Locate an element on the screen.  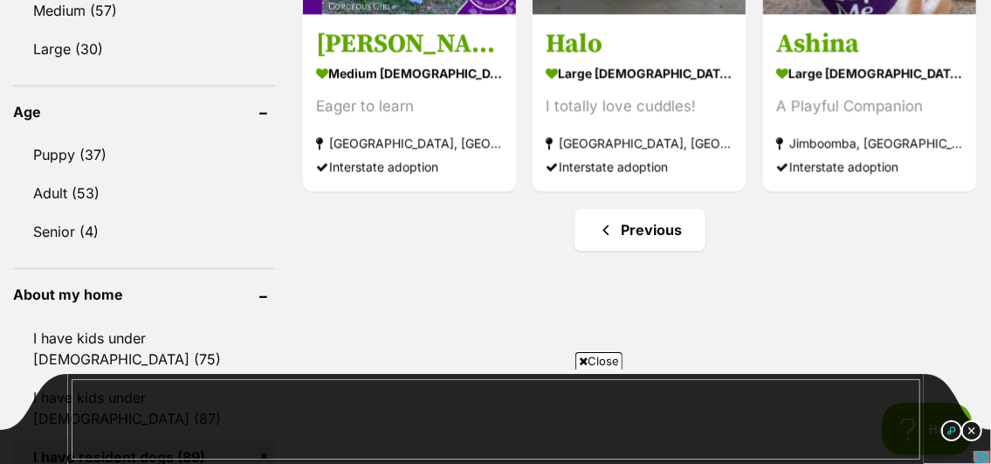
header: Age is located at coordinates (144, 112).